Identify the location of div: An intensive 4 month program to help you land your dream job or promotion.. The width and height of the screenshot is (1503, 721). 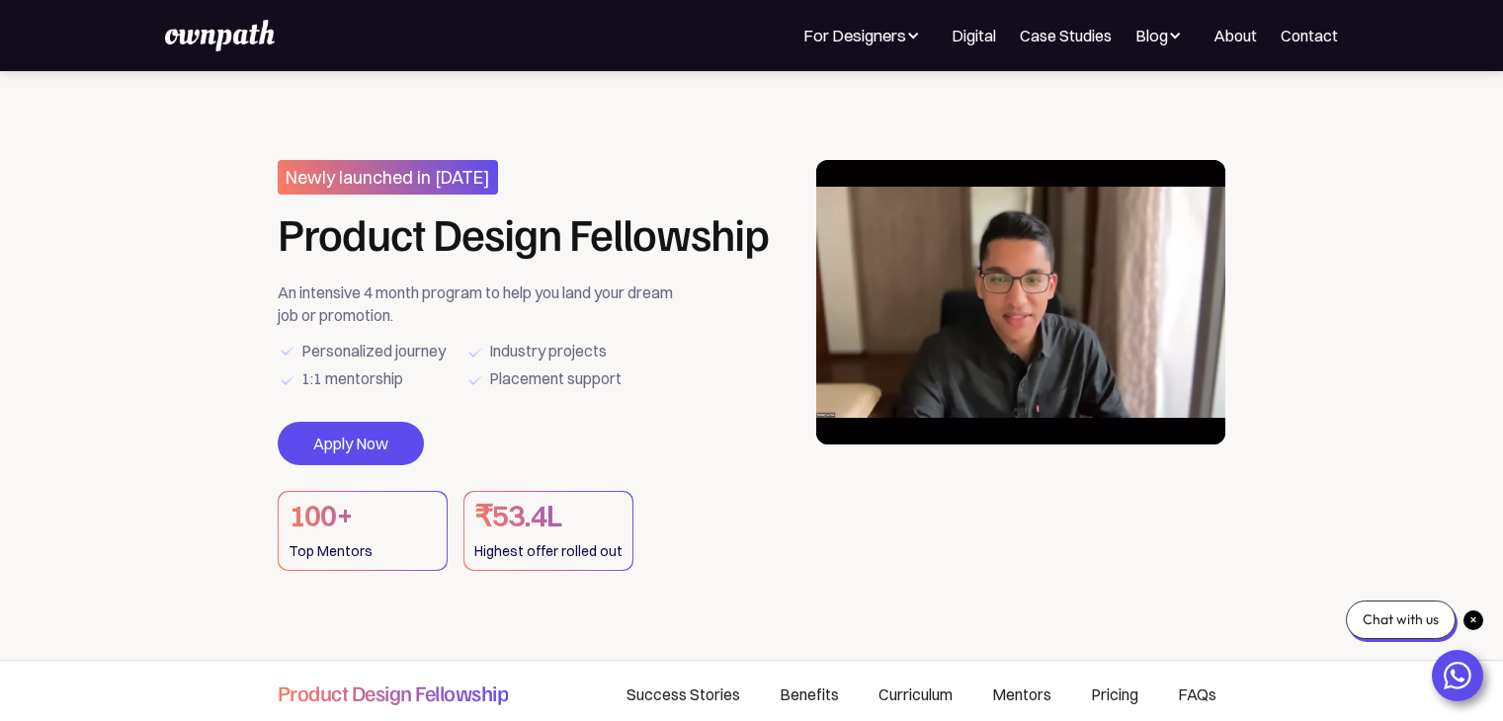
(482, 303).